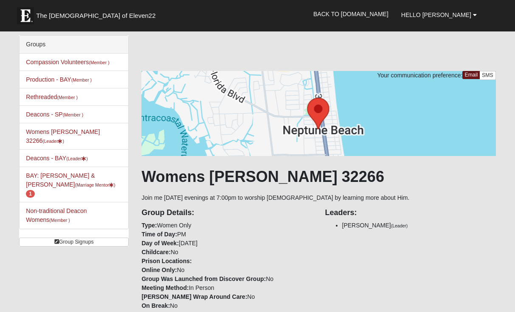  What do you see at coordinates (59, 79) in the screenshot?
I see `a: Production - BAY(Member )` at bounding box center [59, 79].